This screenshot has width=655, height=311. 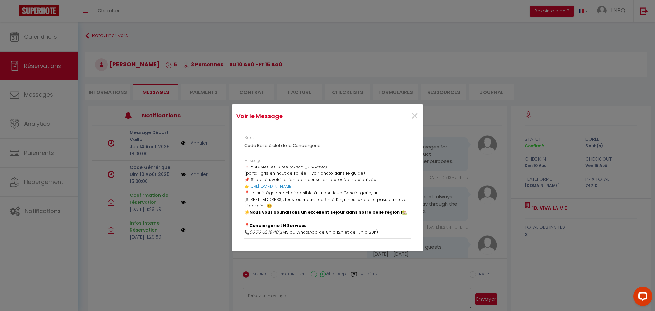 I want to click on em: 06 76 62 19 40, so click(x=264, y=232).